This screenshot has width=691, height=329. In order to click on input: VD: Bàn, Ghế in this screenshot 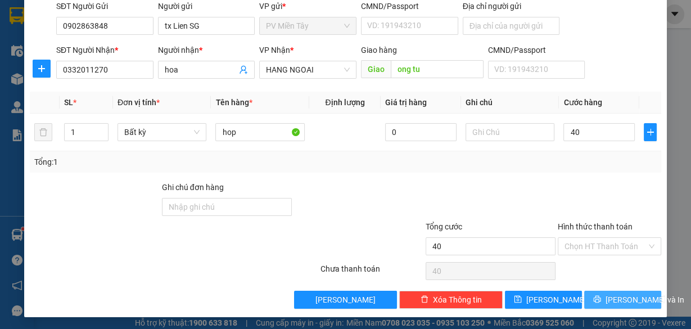, I will do `click(260, 132)`.